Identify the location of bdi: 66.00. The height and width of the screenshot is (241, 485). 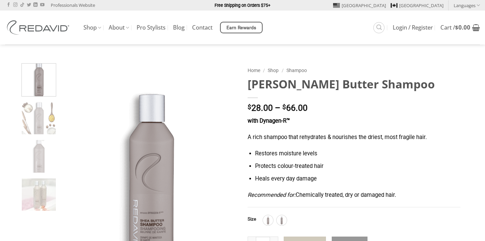
(295, 108).